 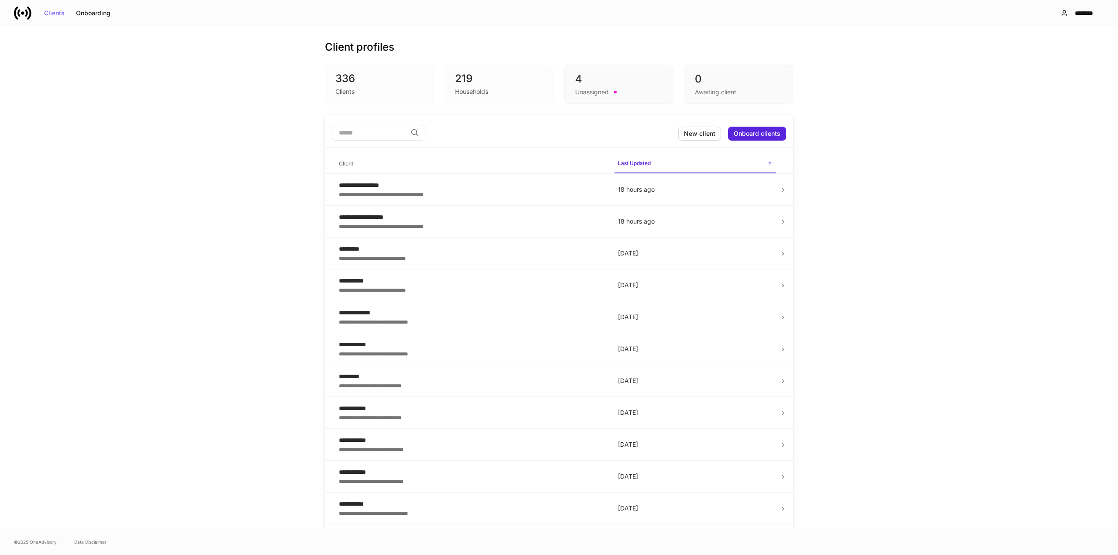 I want to click on button: Onboard clients, so click(x=757, y=134).